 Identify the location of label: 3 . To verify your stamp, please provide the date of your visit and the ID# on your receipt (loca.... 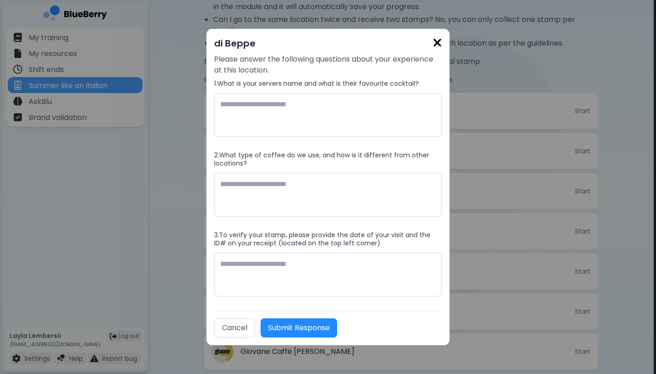
(328, 239).